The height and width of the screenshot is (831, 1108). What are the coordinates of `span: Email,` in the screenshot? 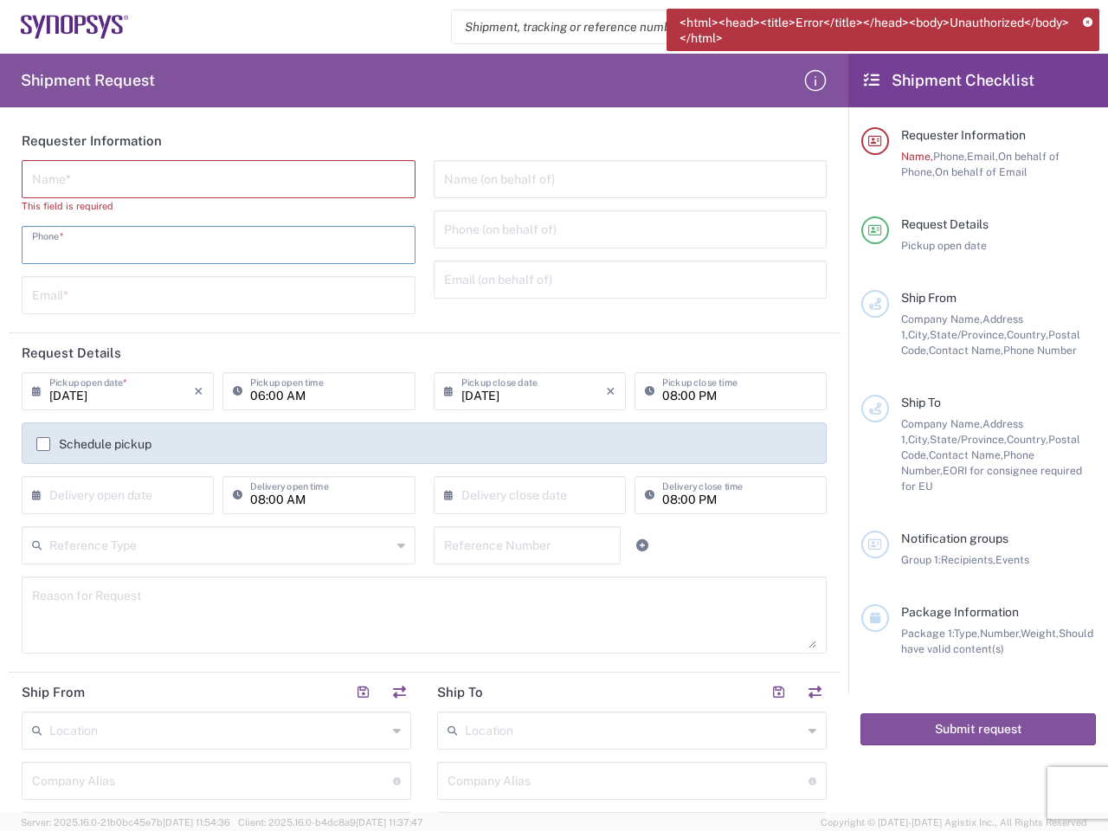 It's located at (982, 156).